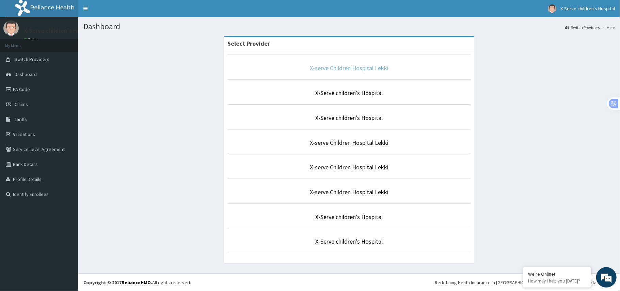 This screenshot has width=620, height=291. What do you see at coordinates (582, 27) in the screenshot?
I see `a: Switch Providers` at bounding box center [582, 27].